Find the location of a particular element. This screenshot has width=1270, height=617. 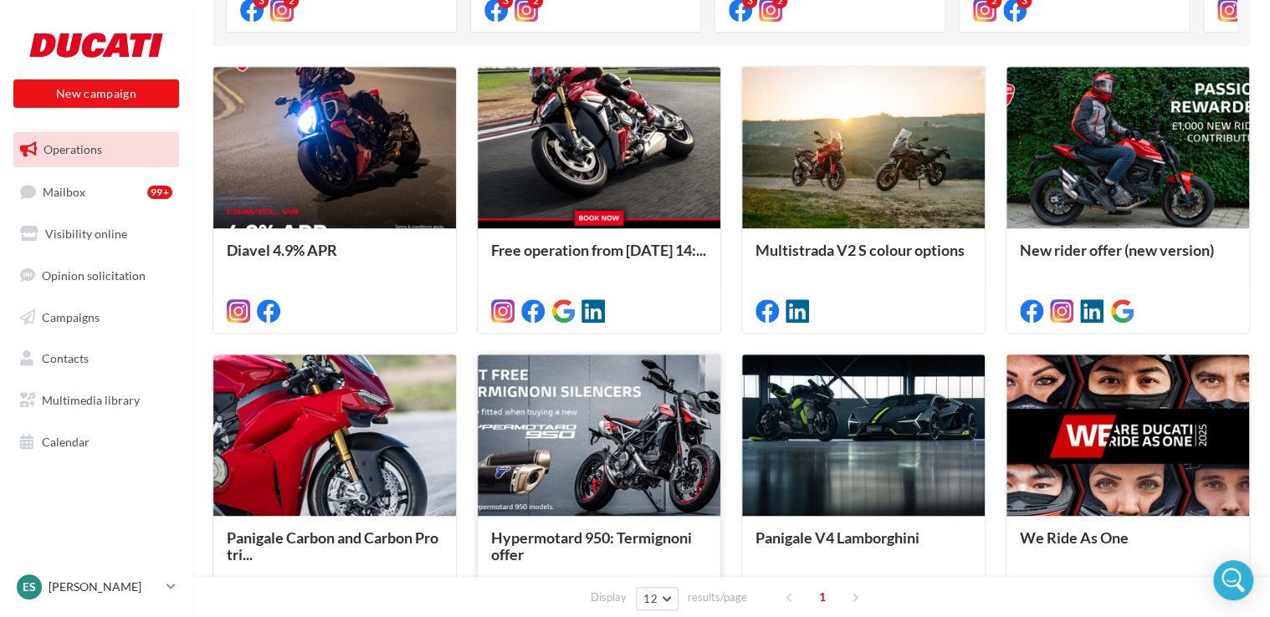

span: ES is located at coordinates (29, 587).